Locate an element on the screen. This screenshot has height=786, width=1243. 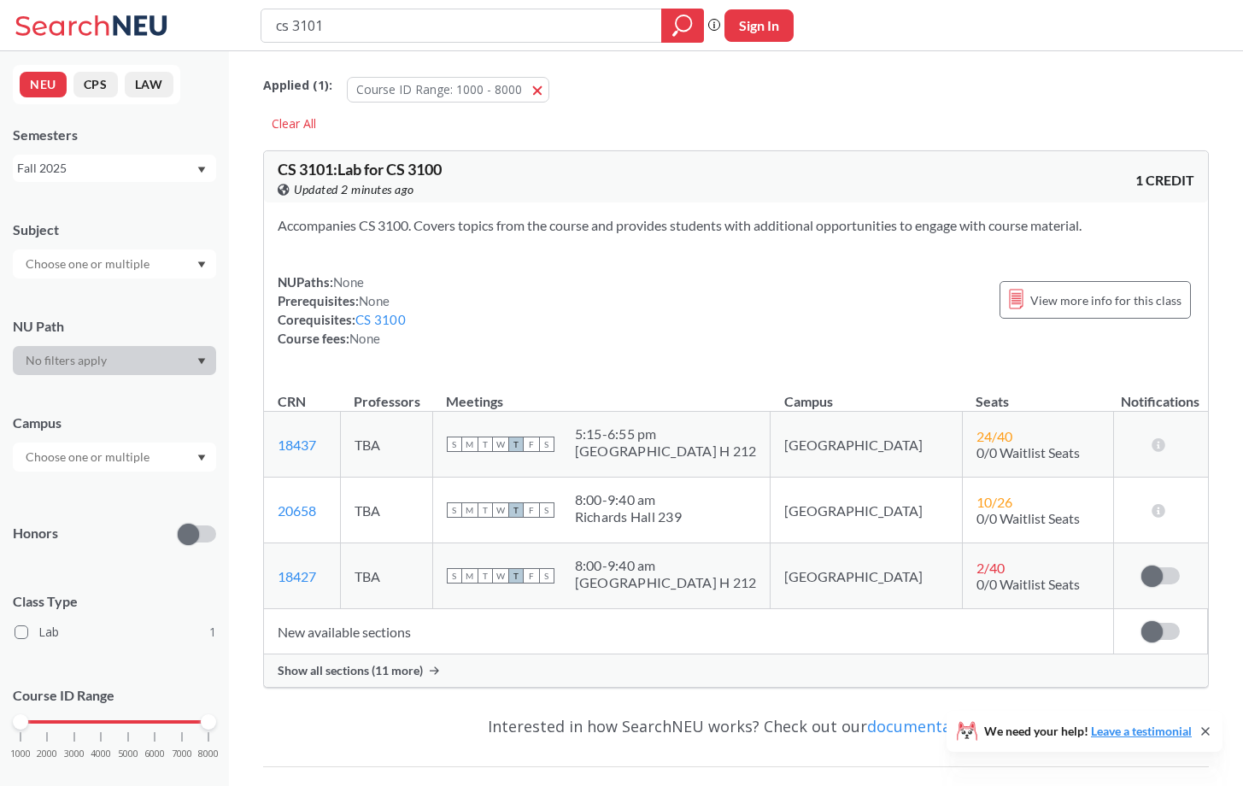
div: Subject is located at coordinates (114, 230).